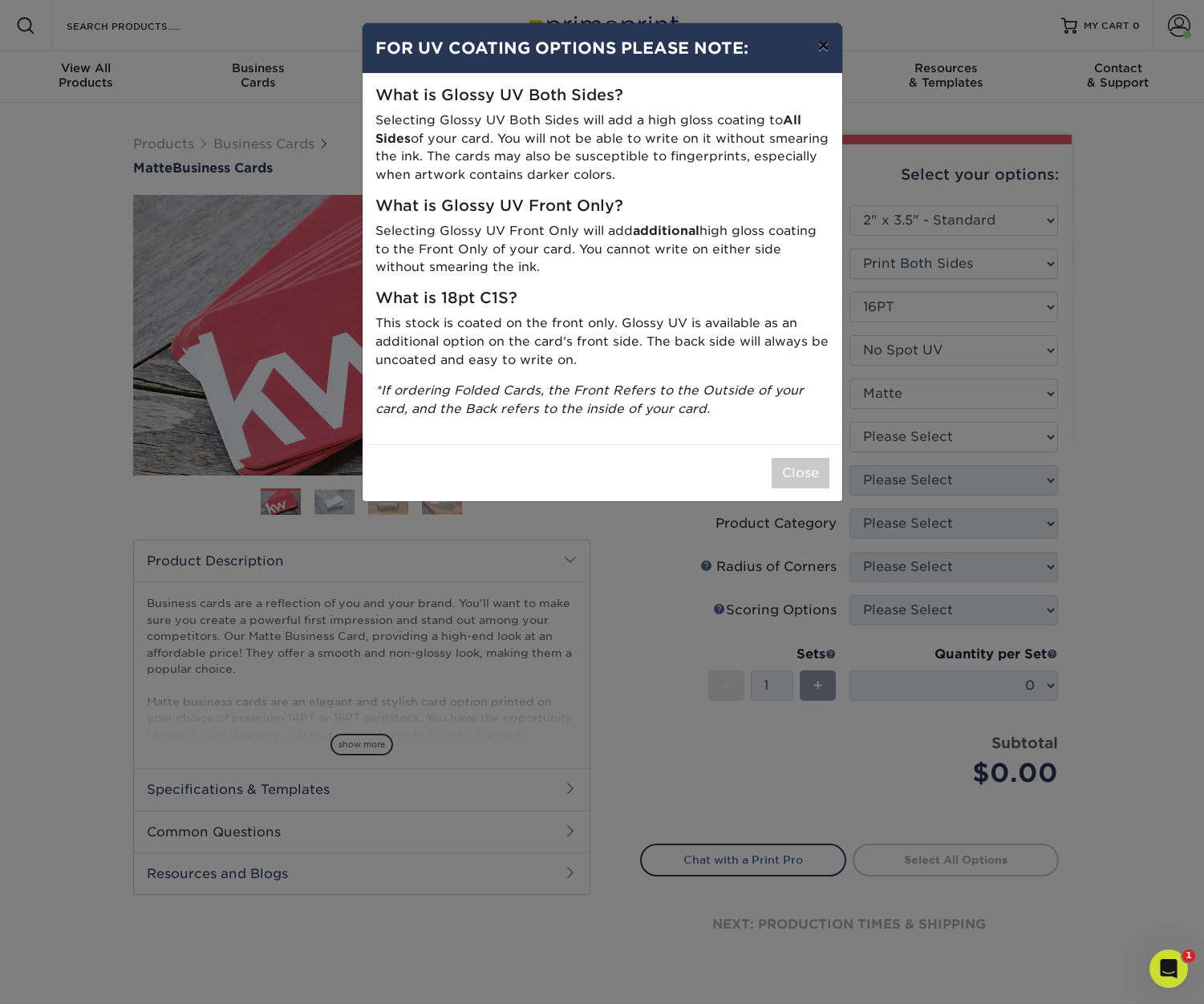 The height and width of the screenshot is (1004, 1204). I want to click on h5: What is Glossy UV Both Sides?, so click(602, 96).